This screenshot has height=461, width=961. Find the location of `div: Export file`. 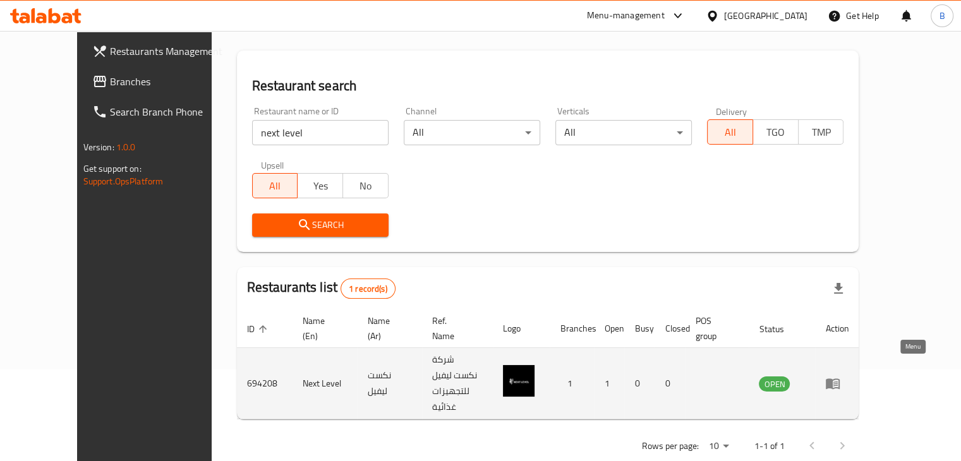

div: Export file is located at coordinates (839, 289).